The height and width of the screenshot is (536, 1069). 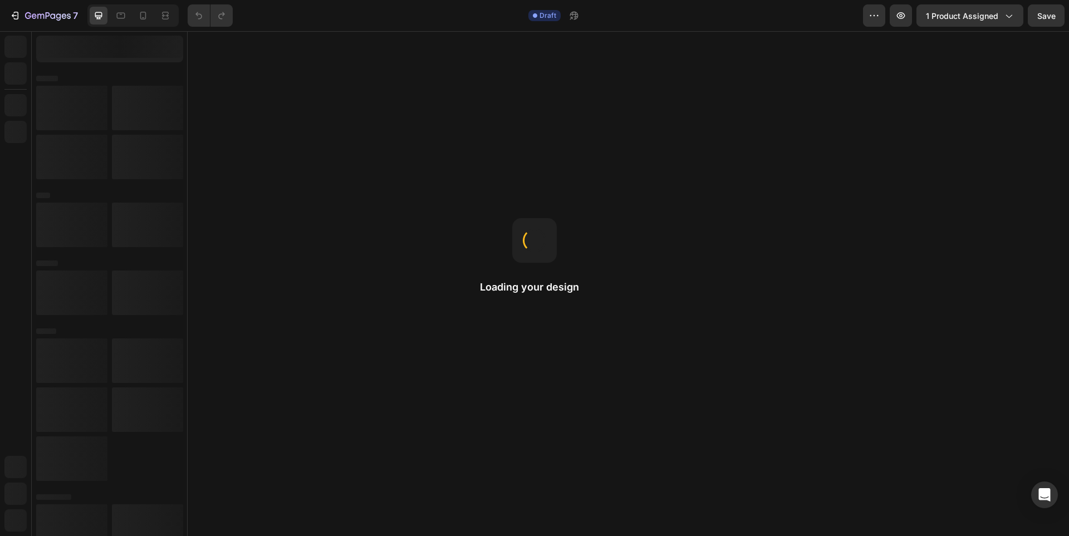 I want to click on button: 1 product assigned, so click(x=970, y=16).